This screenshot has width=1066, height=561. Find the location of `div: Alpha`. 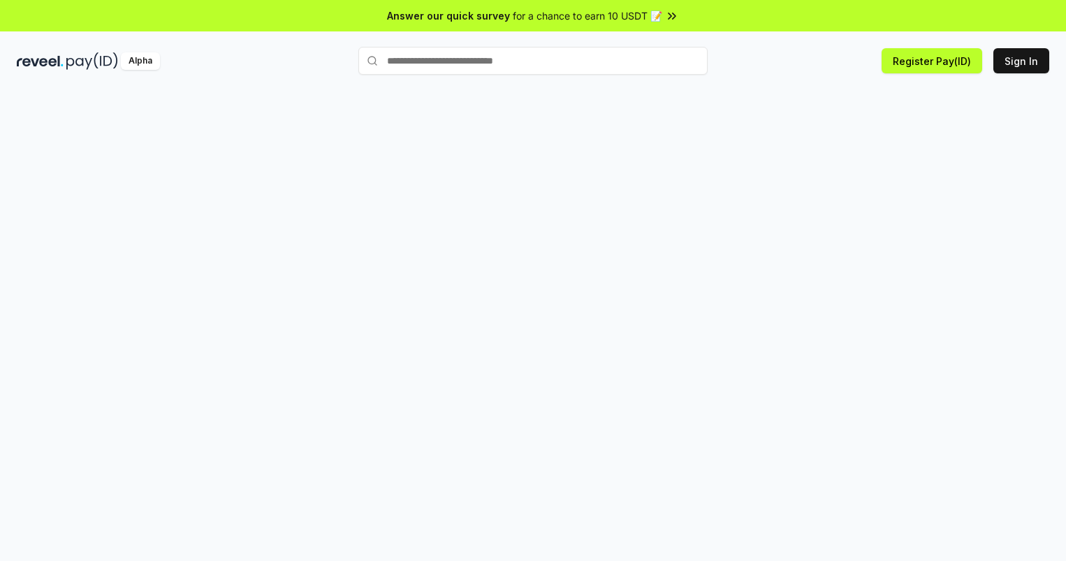

div: Alpha is located at coordinates (140, 61).